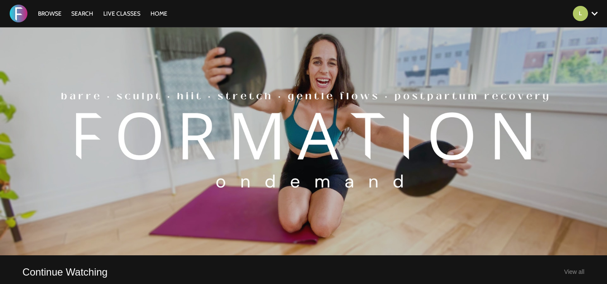 This screenshot has height=284, width=607. What do you see at coordinates (575, 272) in the screenshot?
I see `span: View all` at bounding box center [575, 272].